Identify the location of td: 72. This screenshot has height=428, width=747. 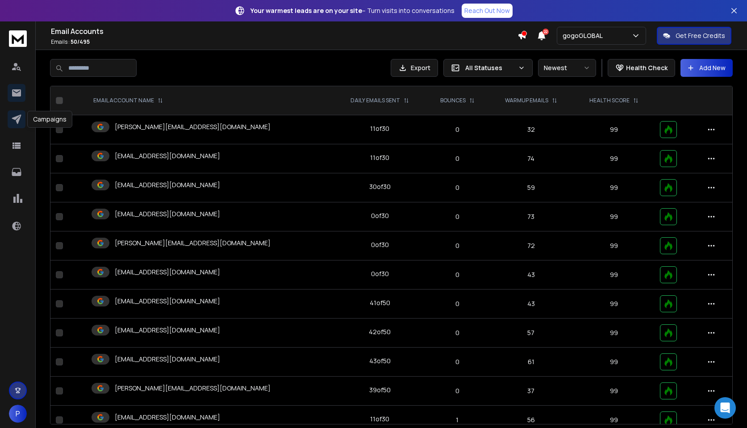
(531, 246).